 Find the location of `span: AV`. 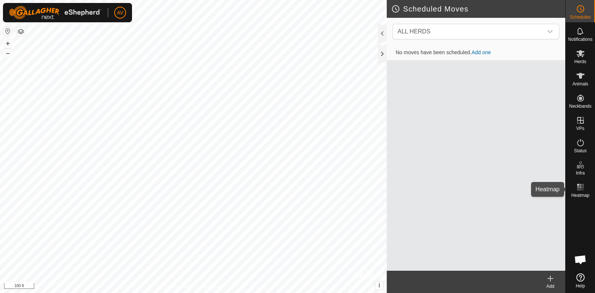

span: AV is located at coordinates (120, 13).